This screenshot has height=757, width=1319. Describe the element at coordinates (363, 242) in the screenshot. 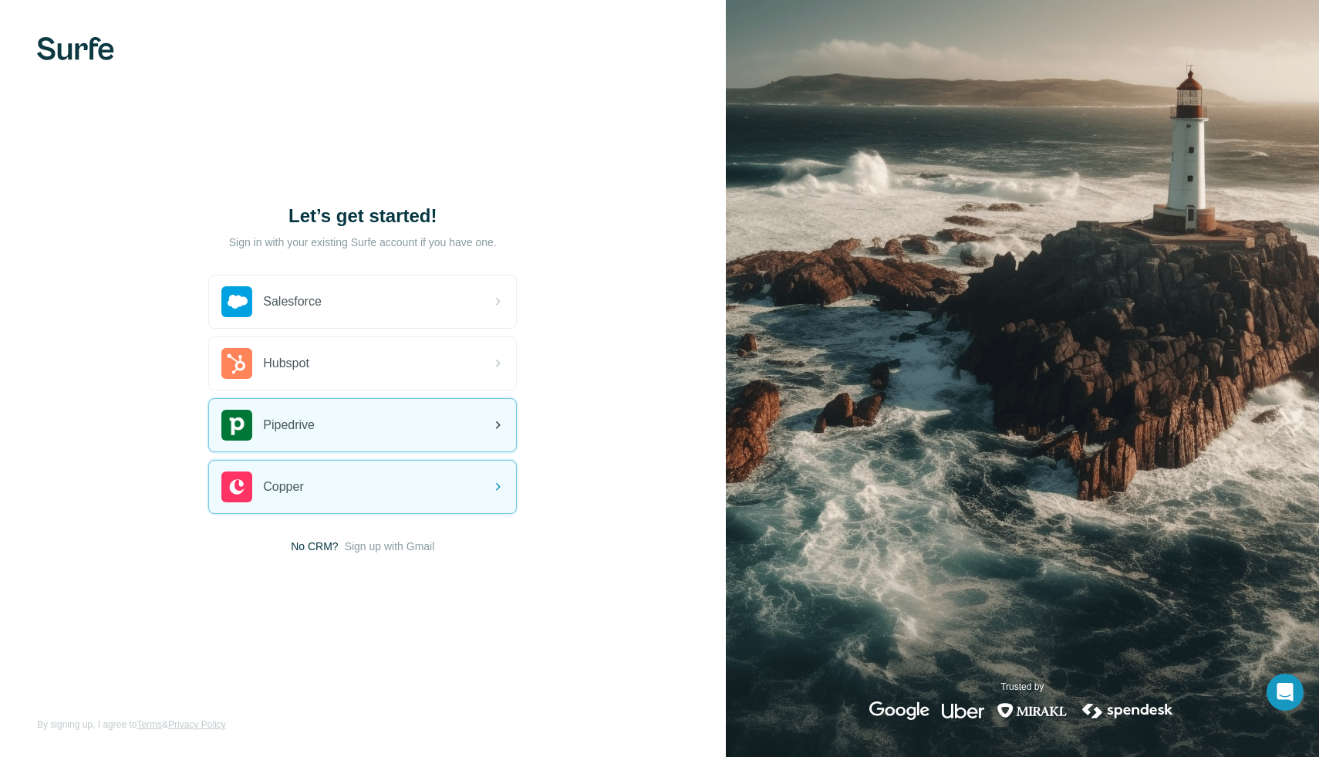

I see `p: Sign in with your existing Surfe account if you have one.` at that location.